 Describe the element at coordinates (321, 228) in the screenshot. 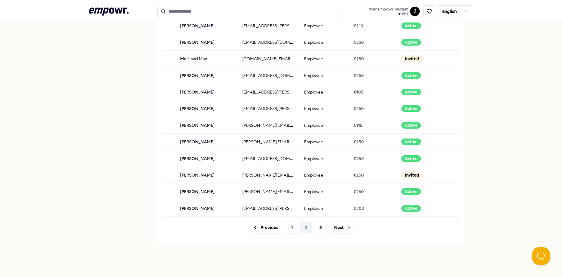

I see `button: 3` at that location.